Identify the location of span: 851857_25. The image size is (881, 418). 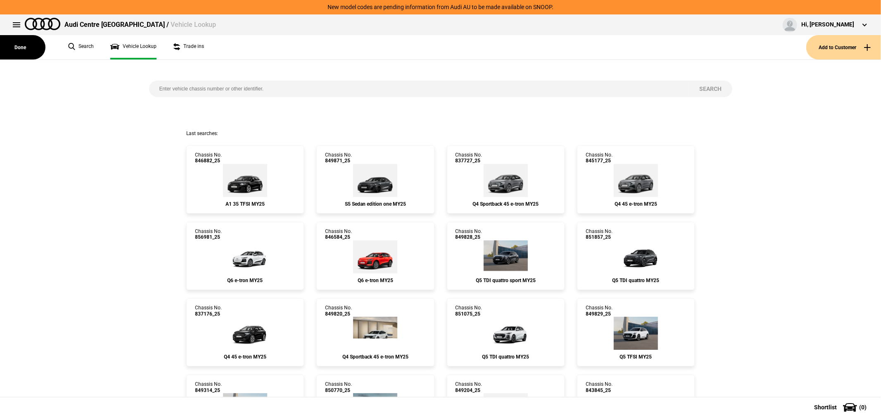
(599, 237).